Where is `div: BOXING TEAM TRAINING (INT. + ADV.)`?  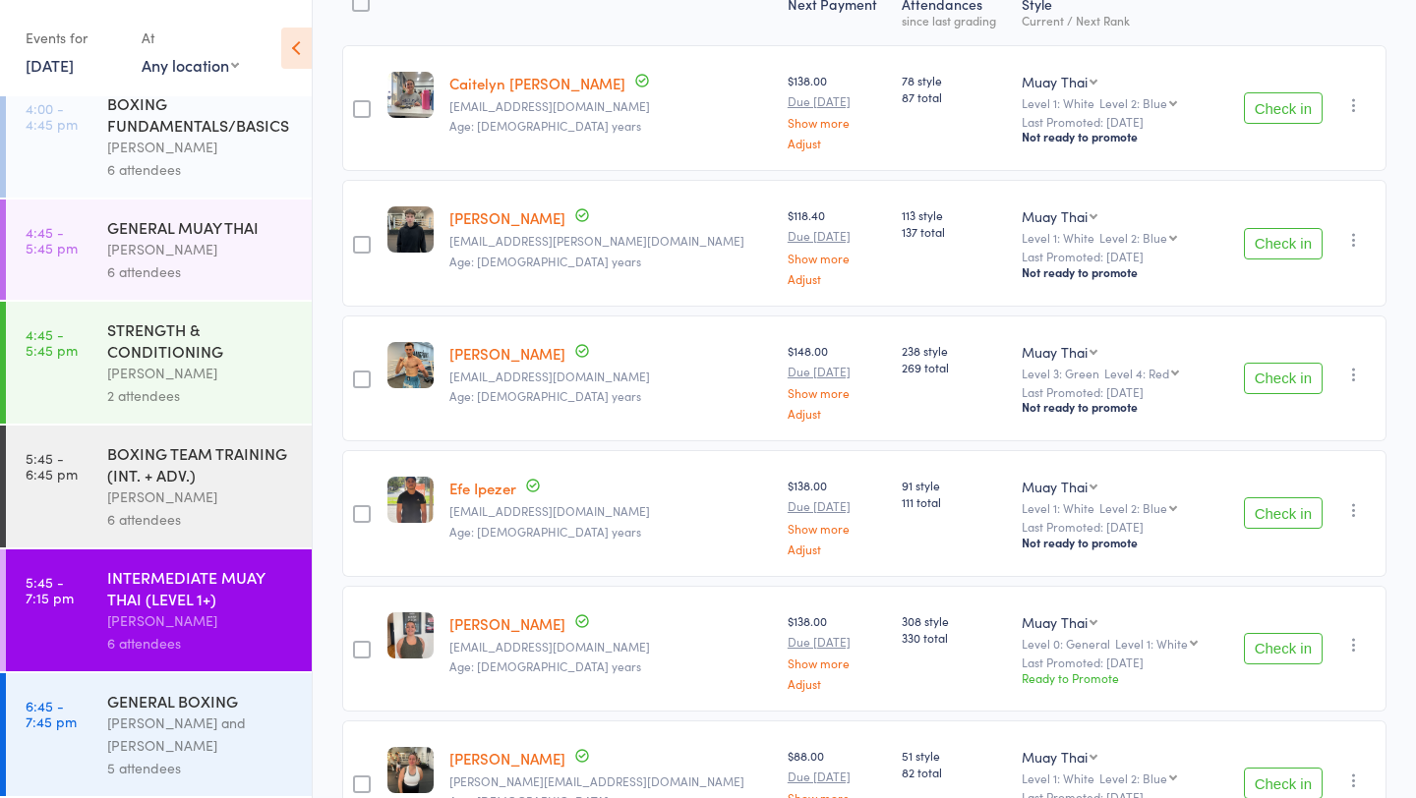
div: BOXING TEAM TRAINING (INT. + ADV.) is located at coordinates (201, 464).